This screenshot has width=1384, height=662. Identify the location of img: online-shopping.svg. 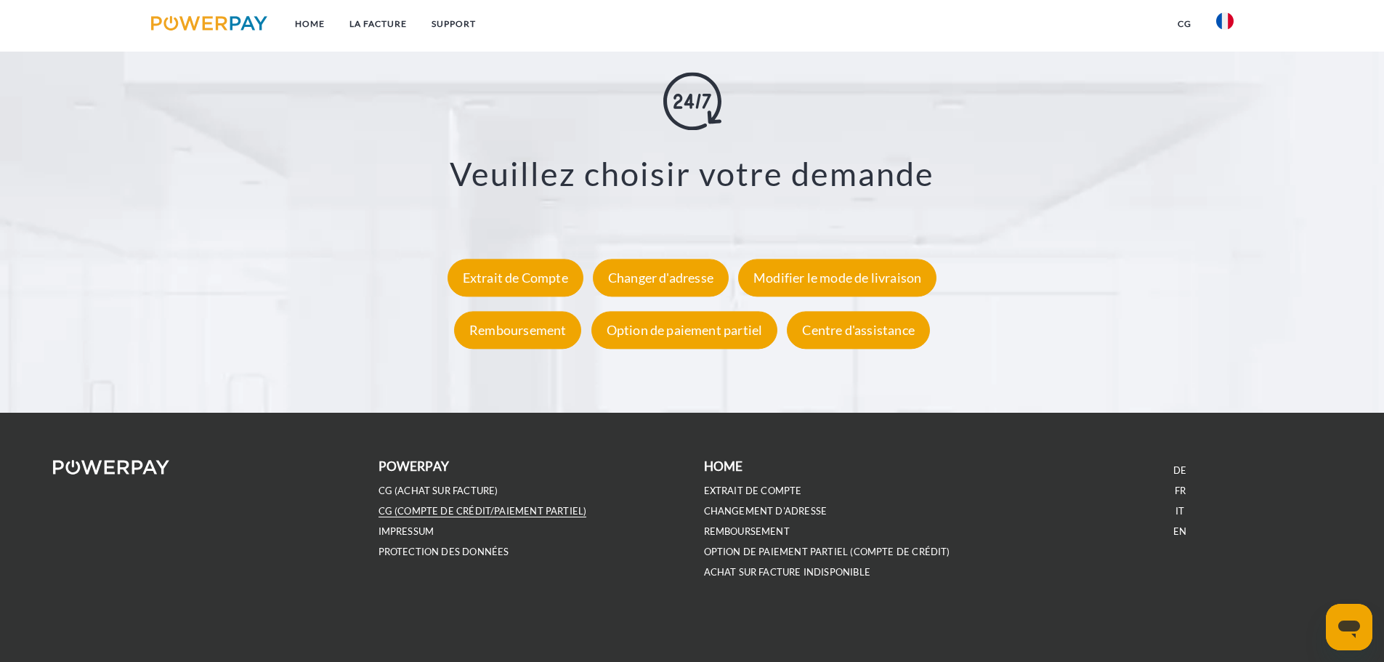
(692, 101).